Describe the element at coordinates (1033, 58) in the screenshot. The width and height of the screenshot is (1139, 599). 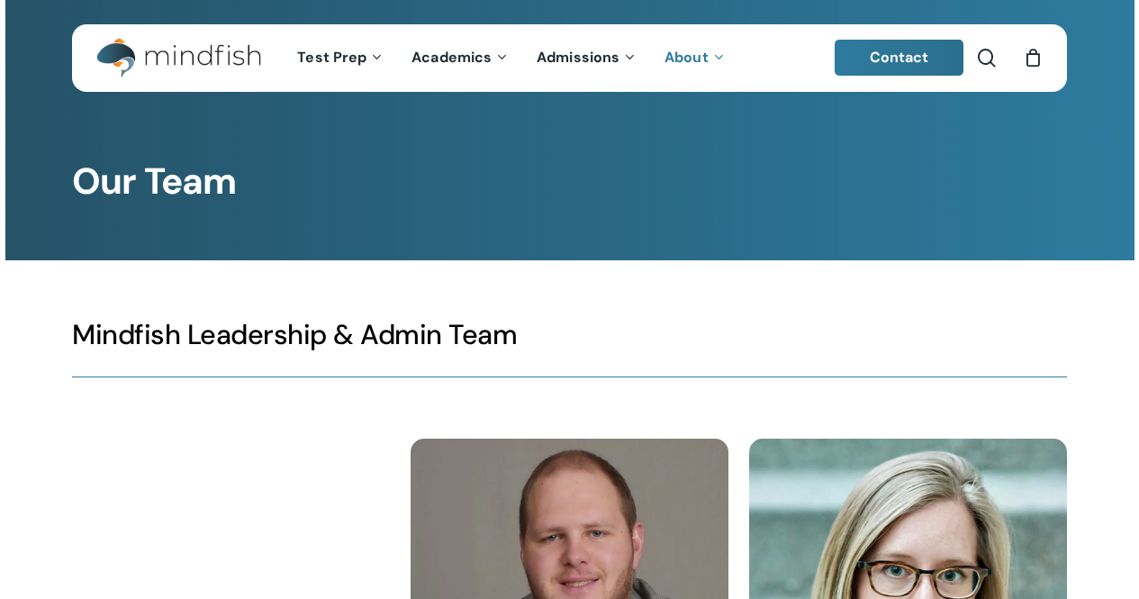
I see `a: Cart` at that location.